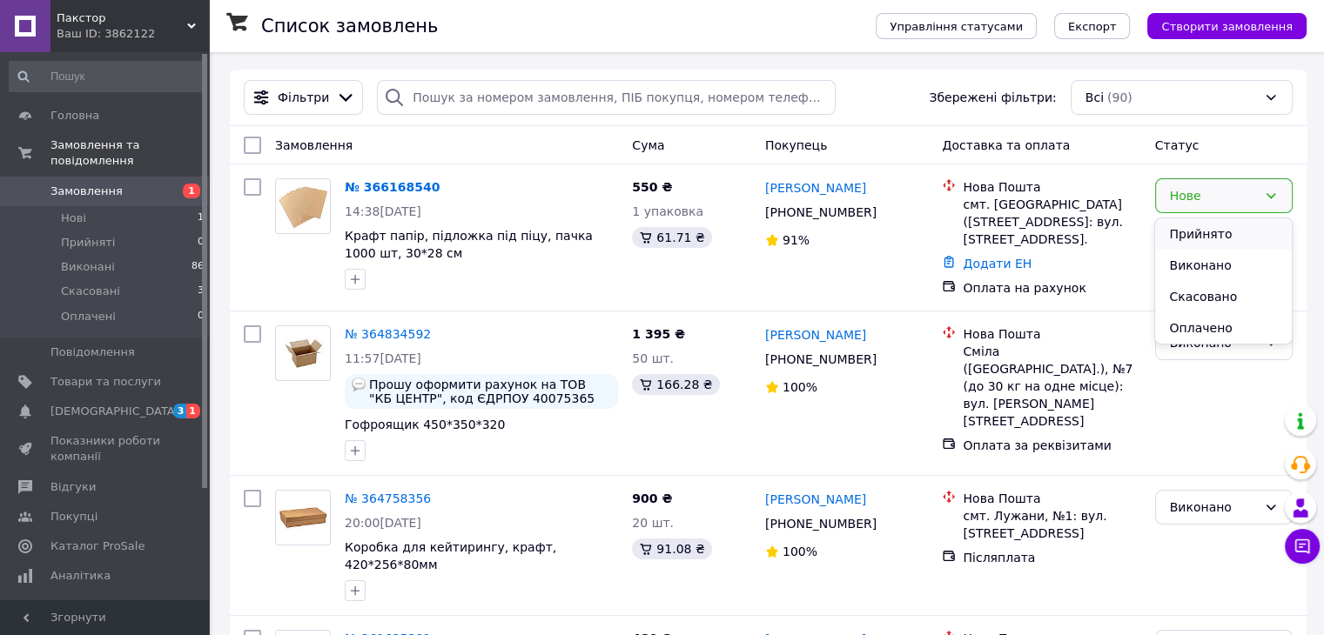 The height and width of the screenshot is (635, 1324). What do you see at coordinates (1223, 297) in the screenshot?
I see `li: Скасовано` at bounding box center [1223, 297].